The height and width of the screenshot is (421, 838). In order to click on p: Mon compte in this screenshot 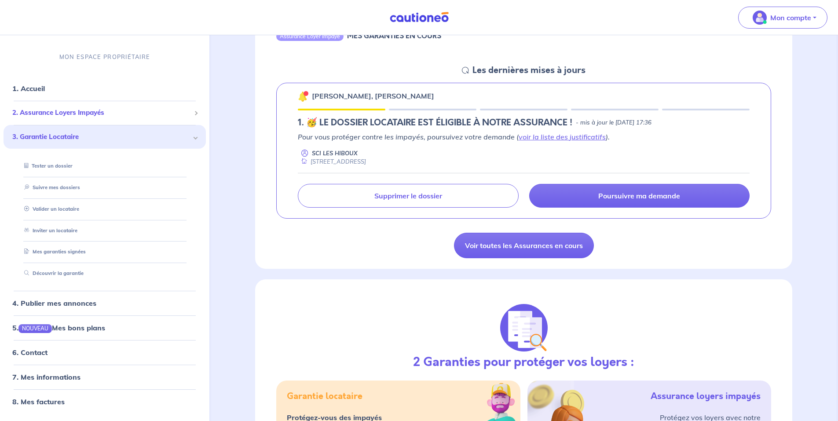, I will do `click(791, 18)`.